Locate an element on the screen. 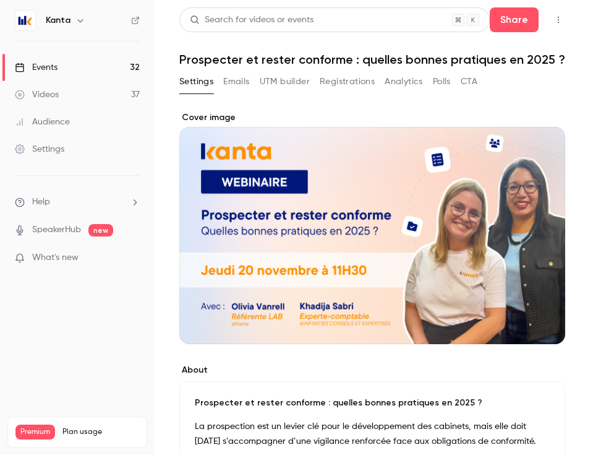 The height and width of the screenshot is (455, 593). span: Help is located at coordinates (41, 202).